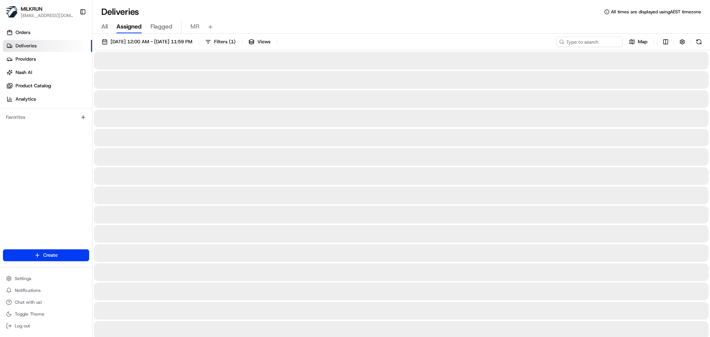 The width and height of the screenshot is (710, 337). What do you see at coordinates (590, 42) in the screenshot?
I see `input: Type to search` at bounding box center [590, 42].